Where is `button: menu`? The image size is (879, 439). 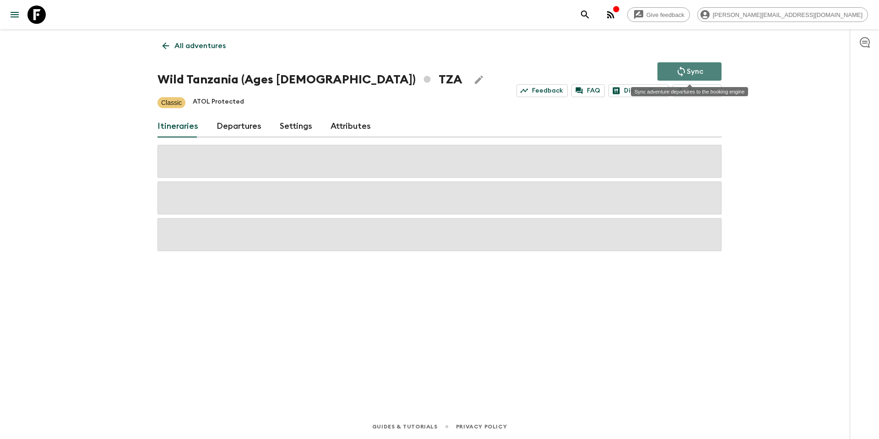
button: menu is located at coordinates (15, 15).